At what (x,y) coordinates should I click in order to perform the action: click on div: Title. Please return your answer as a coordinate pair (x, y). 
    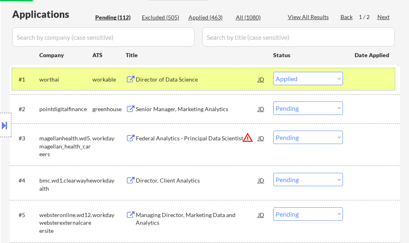
    Looking at the image, I should click on (195, 55).